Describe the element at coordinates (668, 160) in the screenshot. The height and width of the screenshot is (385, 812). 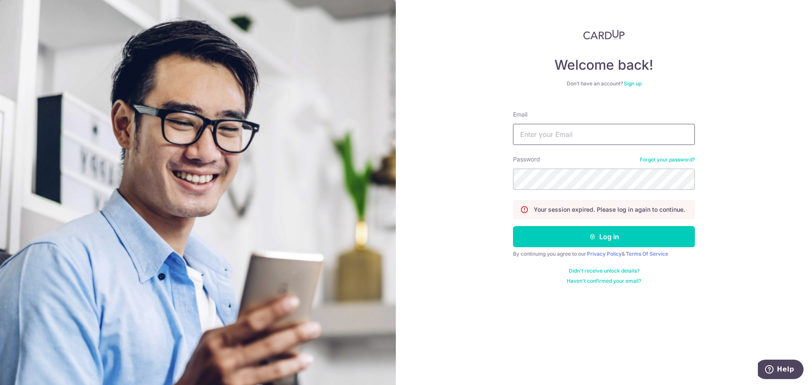
I see `a: Forgot your password?` at that location.